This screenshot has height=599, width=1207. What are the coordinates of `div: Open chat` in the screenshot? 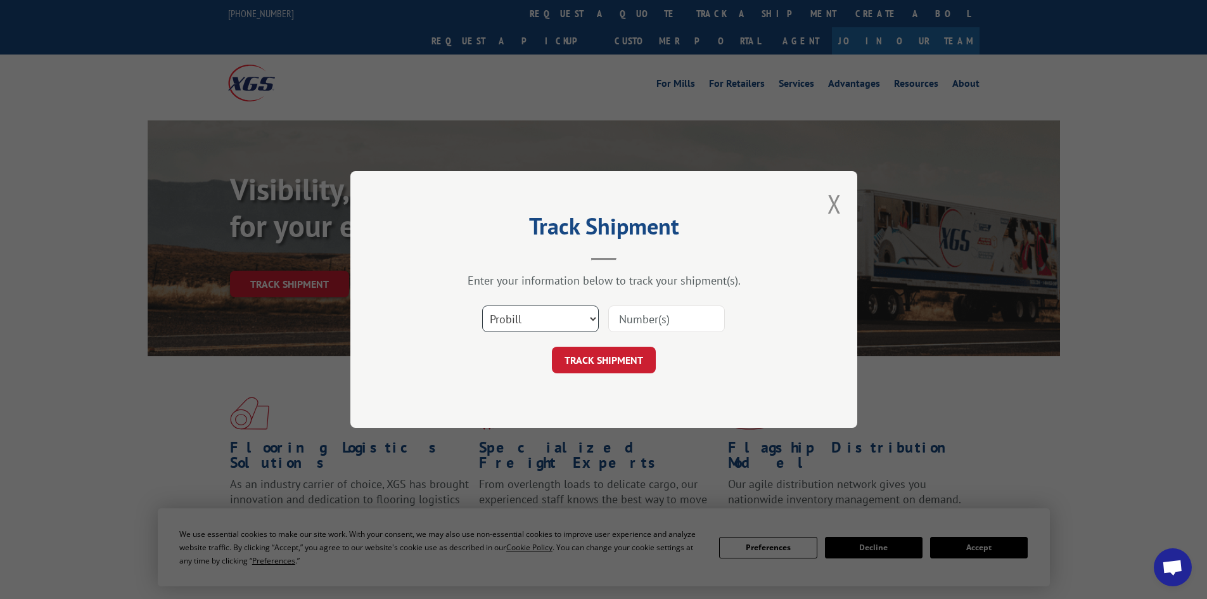 It's located at (1172, 567).